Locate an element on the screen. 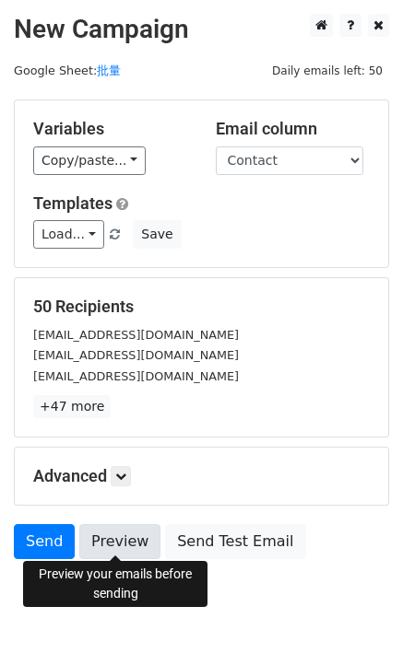 This screenshot has height=653, width=403. a: +47 more is located at coordinates (72, 406).